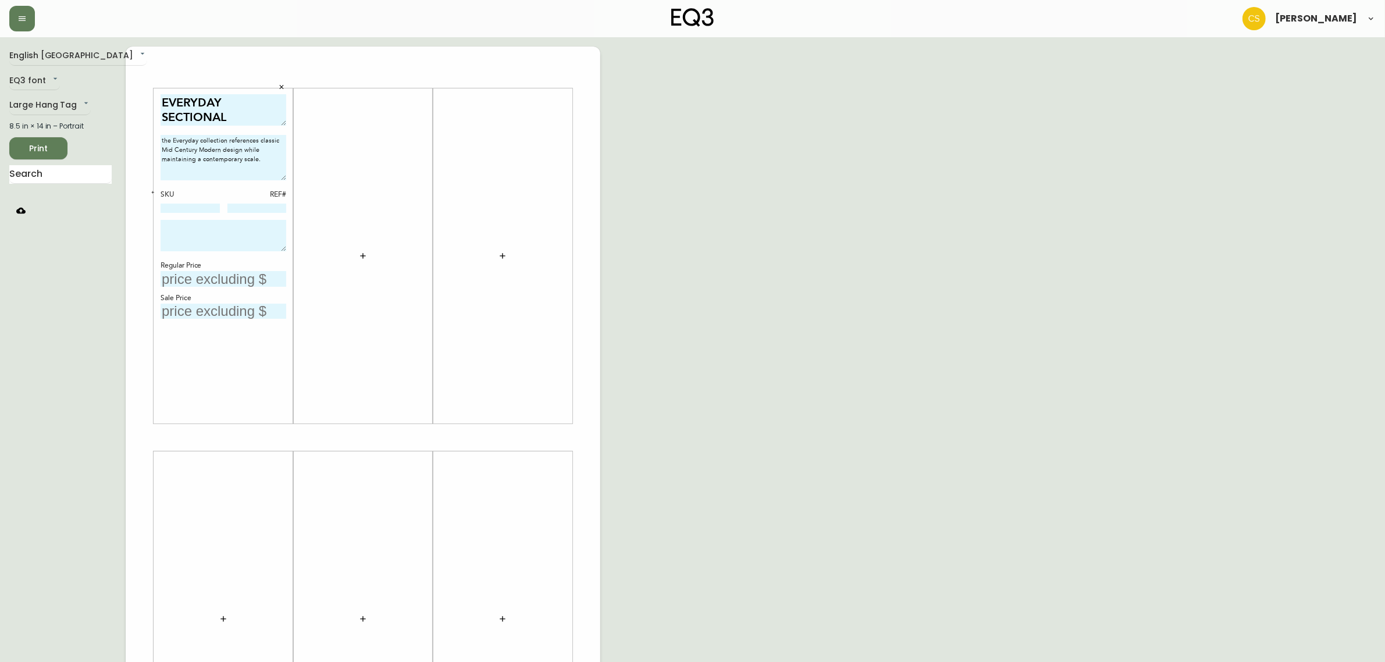 The image size is (1385, 662). Describe the element at coordinates (257, 195) in the screenshot. I see `div: REF#` at that location.